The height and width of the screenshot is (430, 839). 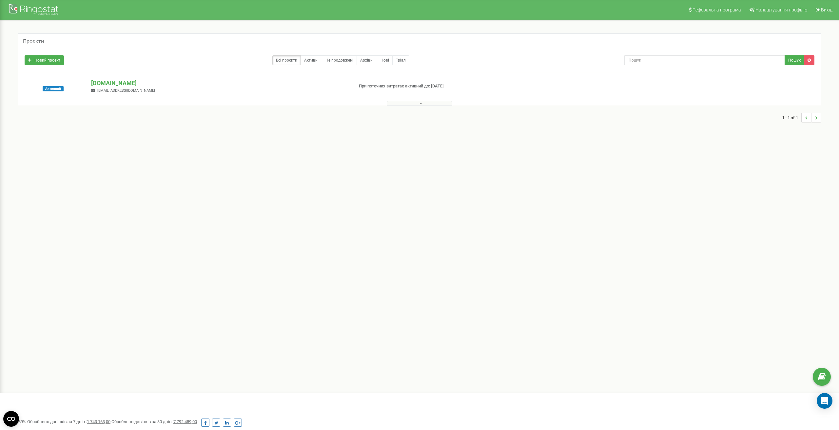 What do you see at coordinates (782, 10) in the screenshot?
I see `span: Налаштування профілю` at bounding box center [782, 10].